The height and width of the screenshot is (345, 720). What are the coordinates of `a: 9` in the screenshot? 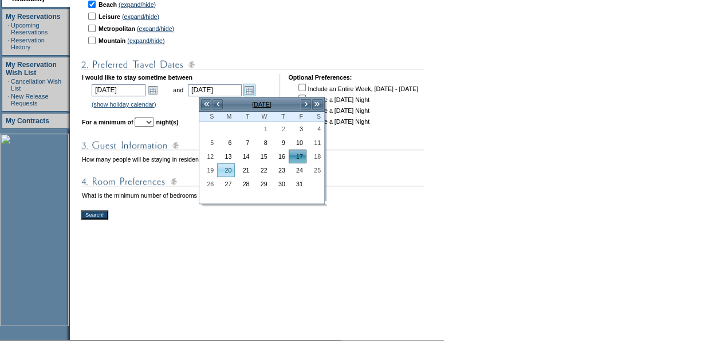 It's located at (279, 143).